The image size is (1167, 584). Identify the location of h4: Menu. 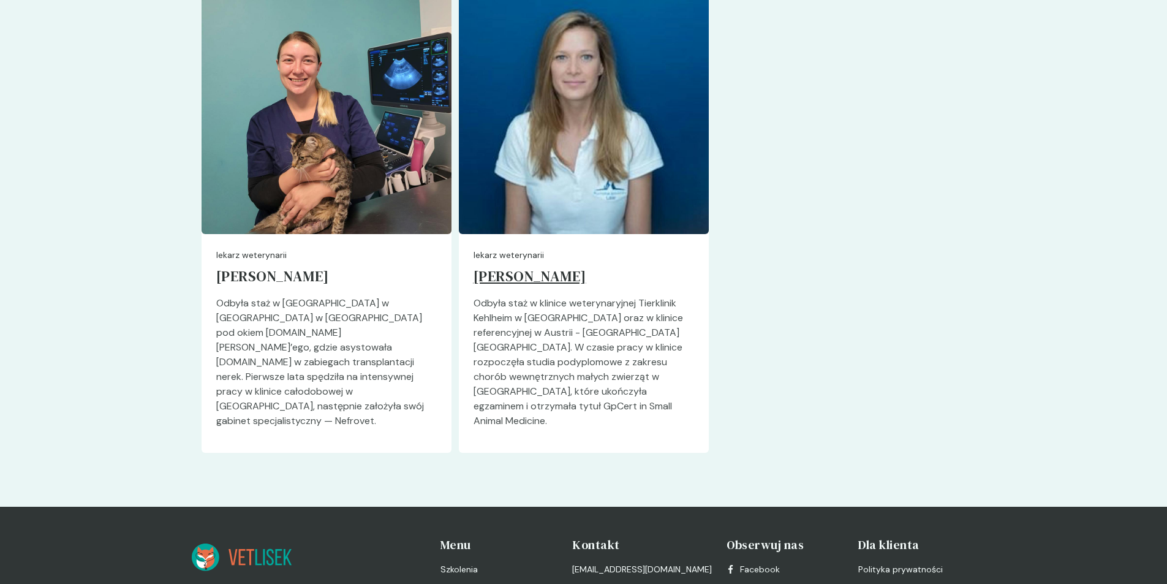
(499, 544).